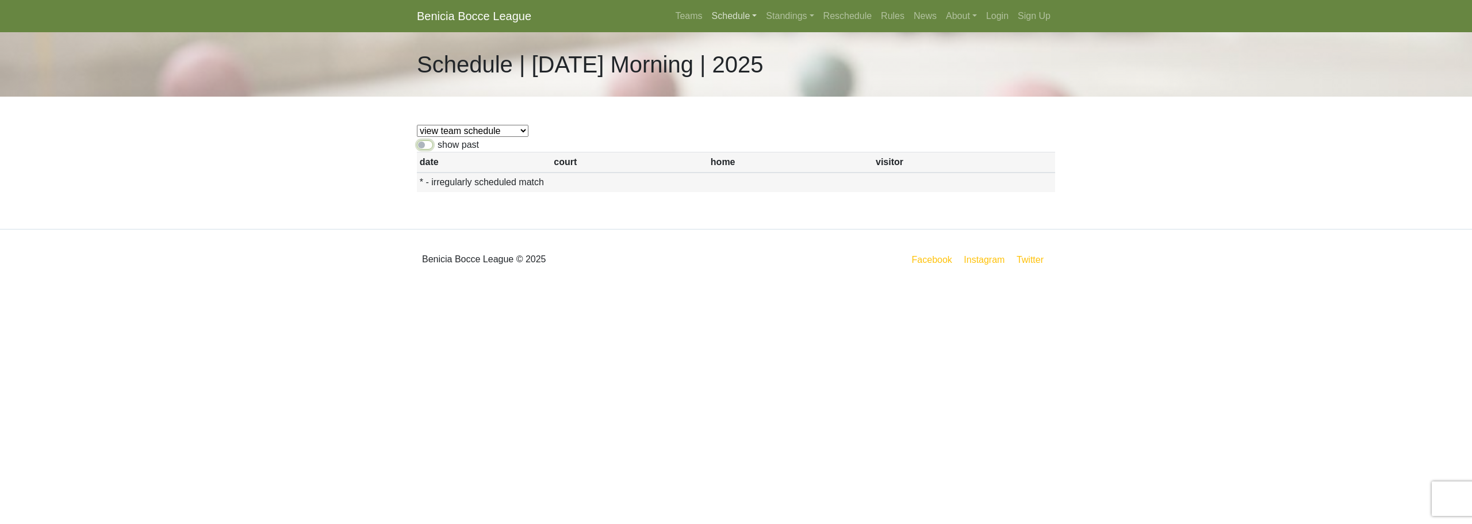 The height and width of the screenshot is (524, 1472). Describe the element at coordinates (734, 16) in the screenshot. I see `a: Schedule` at that location.